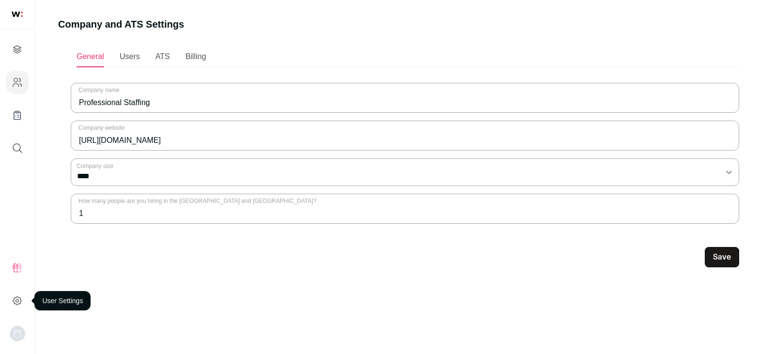 The image size is (775, 354). Describe the element at coordinates (121, 24) in the screenshot. I see `h1: Company and ATS Settings` at that location.